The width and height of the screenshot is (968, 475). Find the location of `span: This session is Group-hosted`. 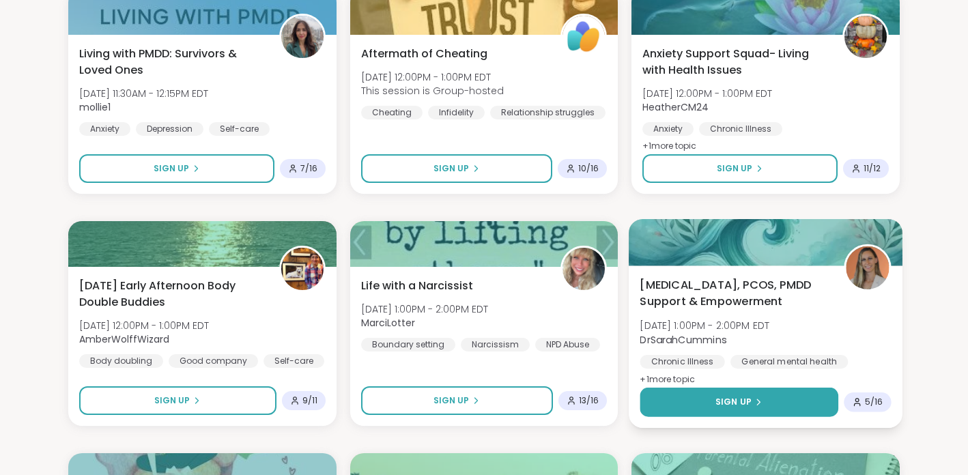

span: This session is Group-hosted is located at coordinates (432, 91).